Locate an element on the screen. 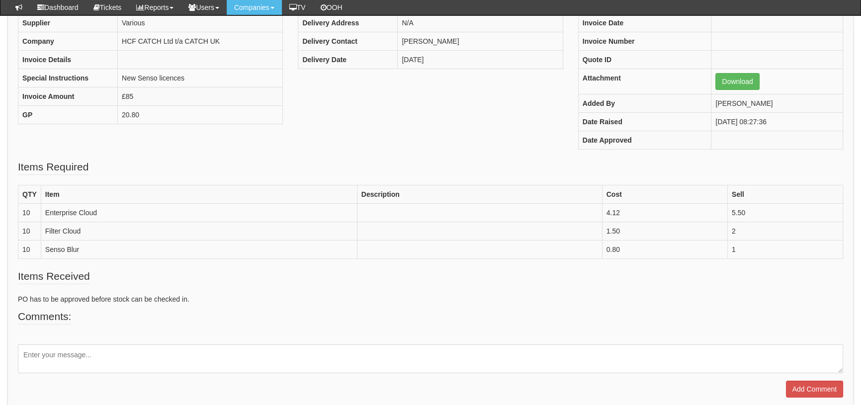  th: Delivery Address is located at coordinates (348, 22).